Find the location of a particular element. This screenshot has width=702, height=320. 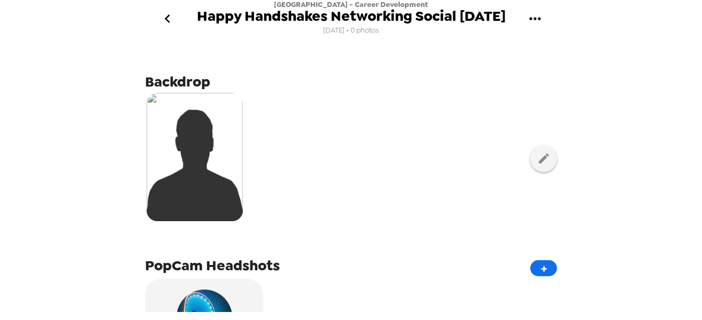

button: gallery menu is located at coordinates (534, 19).